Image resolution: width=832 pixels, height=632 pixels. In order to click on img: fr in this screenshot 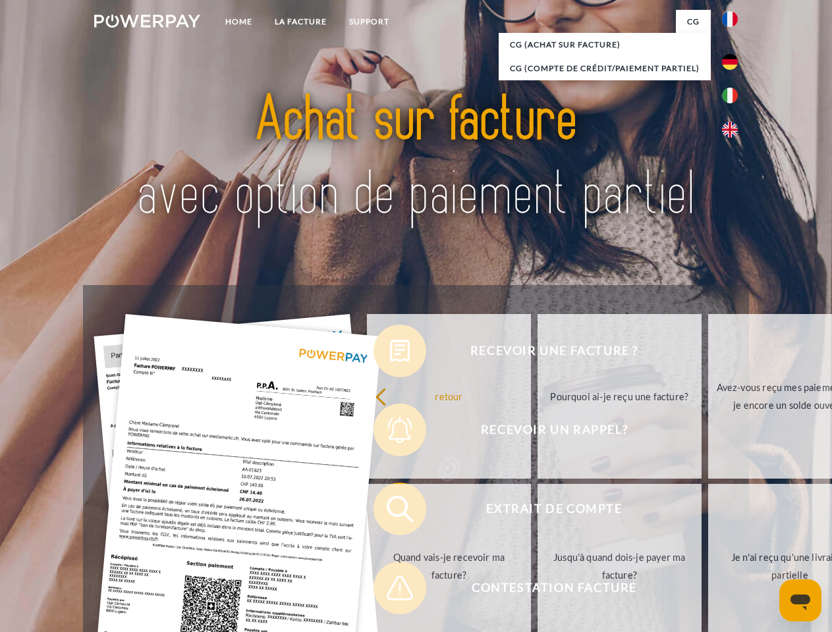, I will do `click(730, 19)`.